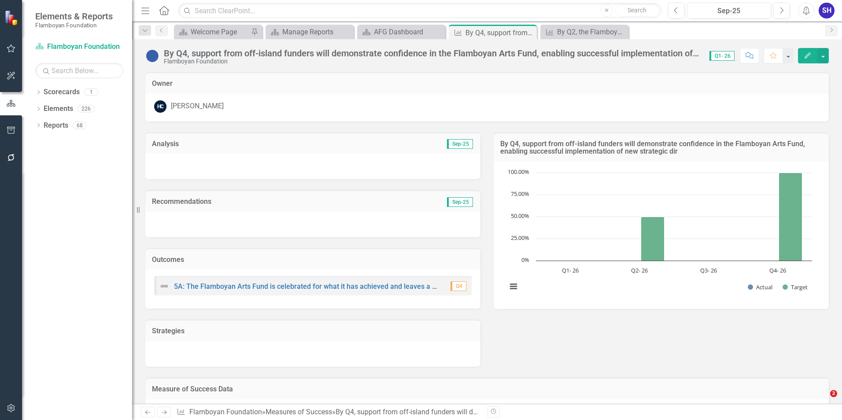 The width and height of the screenshot is (842, 420). Describe the element at coordinates (373, 286) in the screenshot. I see `a: 5A: The Flamboyan Arts Fund is celebrated for what it has achieved and leaves a sustainable legac...` at that location.